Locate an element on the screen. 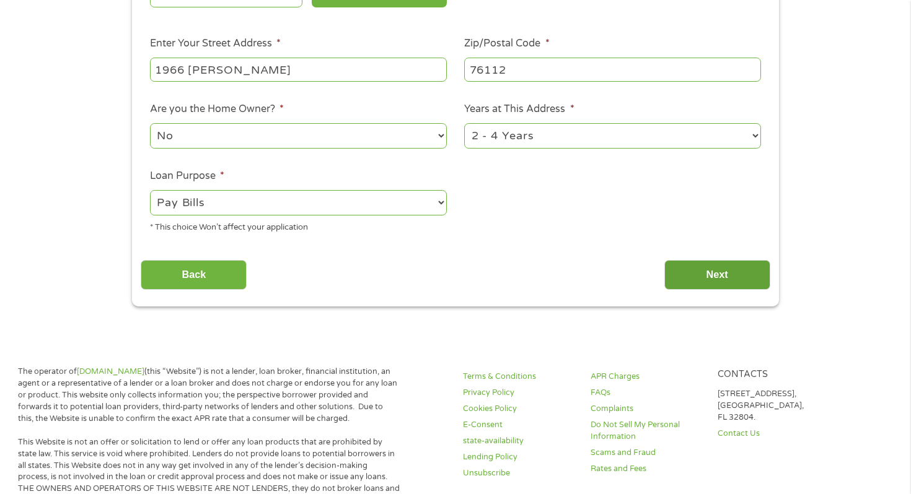  a: Privacy Policy is located at coordinates (518, 393).